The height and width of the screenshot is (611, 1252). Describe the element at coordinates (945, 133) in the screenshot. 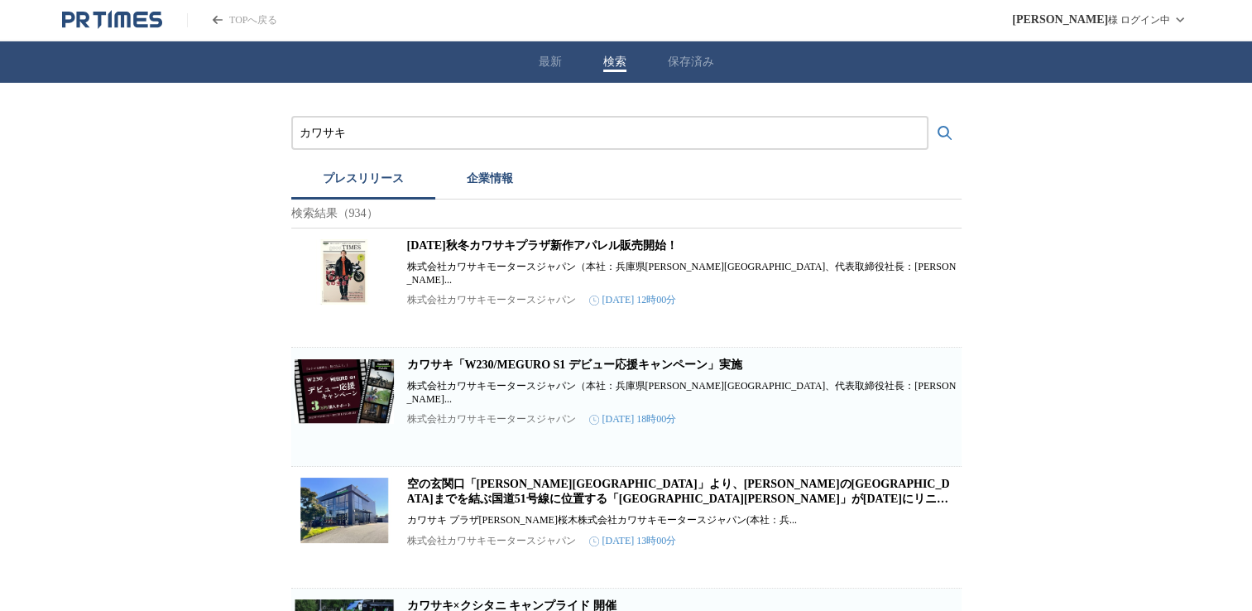

I see `button: 検索する` at that location.